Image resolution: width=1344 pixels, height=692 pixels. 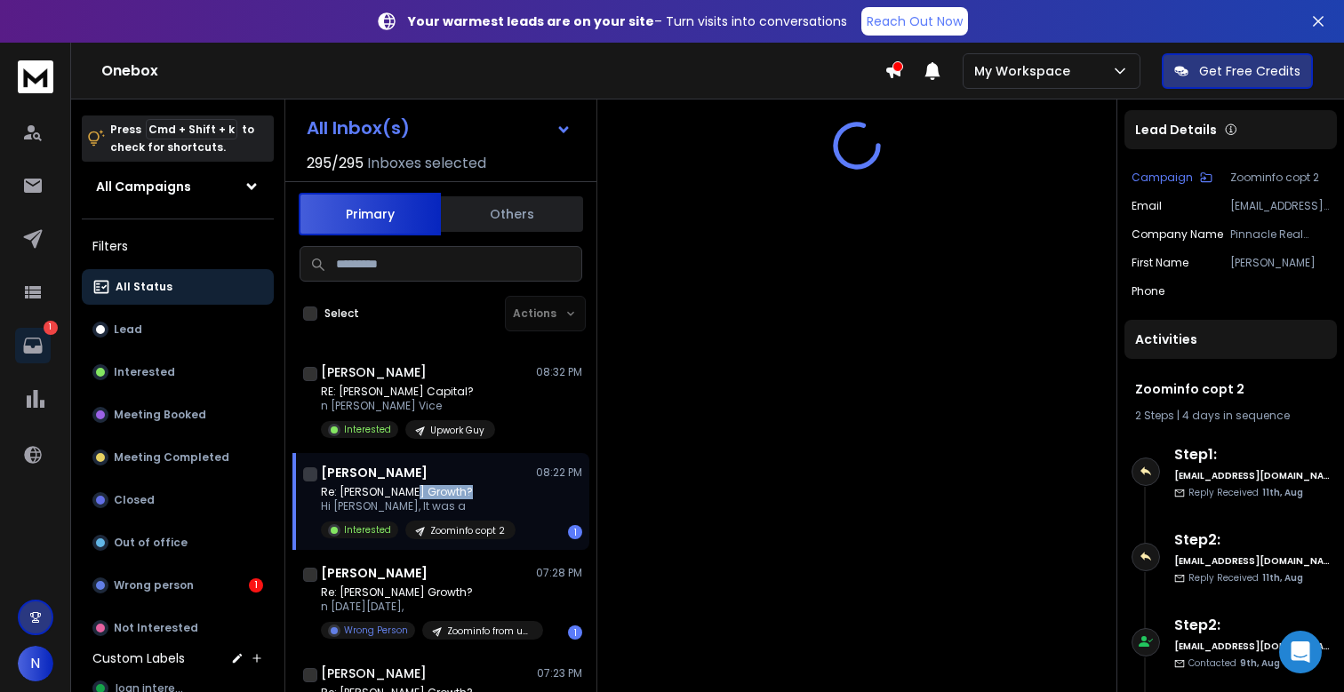 I want to click on button: Campaign, so click(x=1171, y=178).